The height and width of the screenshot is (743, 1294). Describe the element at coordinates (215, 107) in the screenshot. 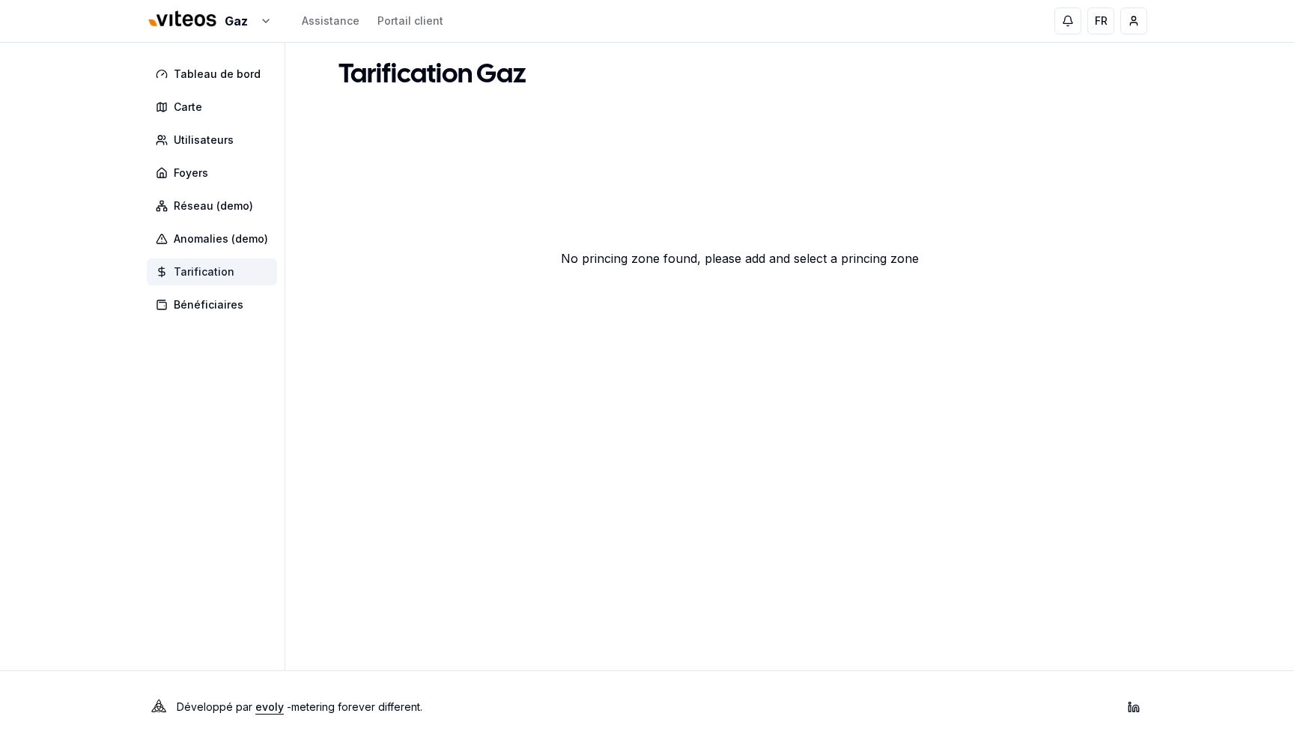

I see `a: Carte` at that location.